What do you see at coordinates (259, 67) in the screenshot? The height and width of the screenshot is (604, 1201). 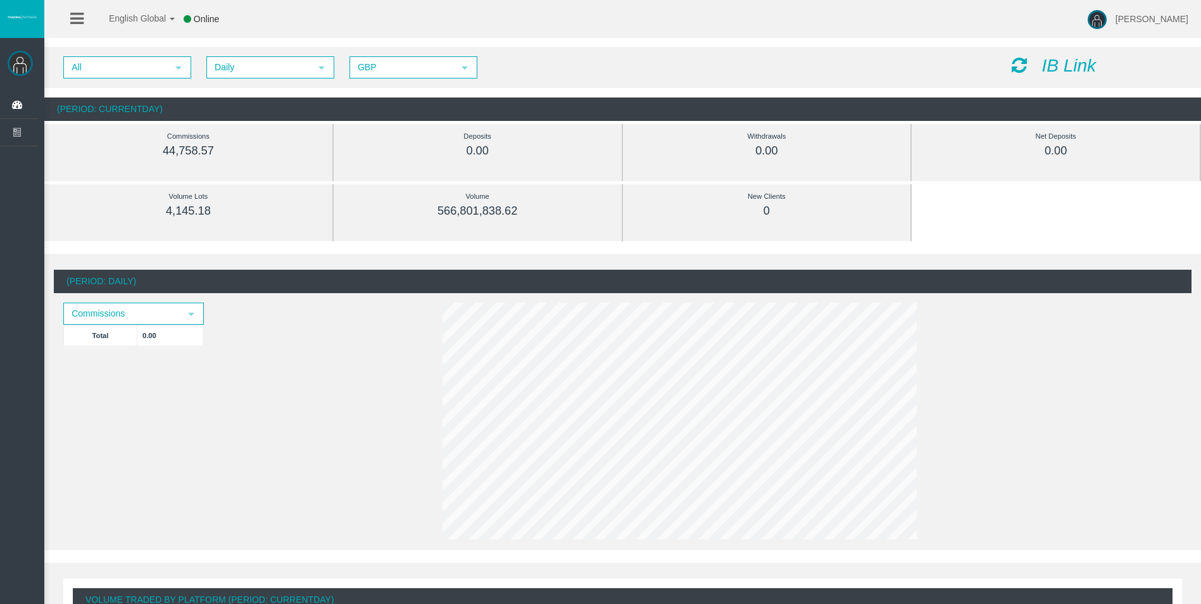 I see `span: Daily` at bounding box center [259, 67].